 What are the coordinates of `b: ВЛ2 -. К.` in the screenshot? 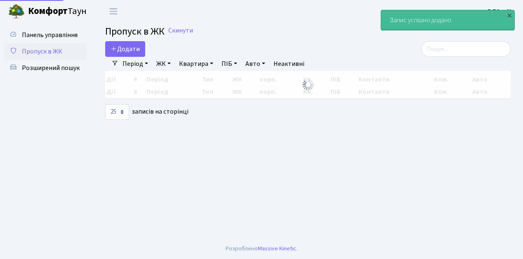 It's located at (500, 12).